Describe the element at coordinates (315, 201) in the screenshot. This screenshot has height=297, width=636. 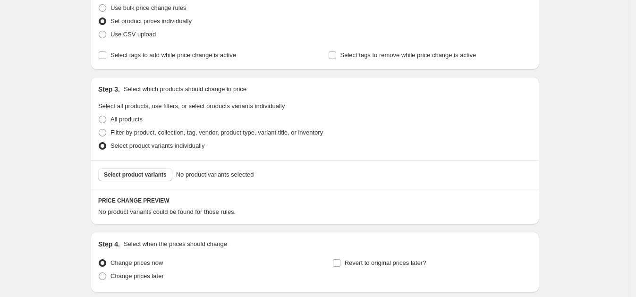
I see `h6: PRICE CHANGE PREVIEW` at that location.